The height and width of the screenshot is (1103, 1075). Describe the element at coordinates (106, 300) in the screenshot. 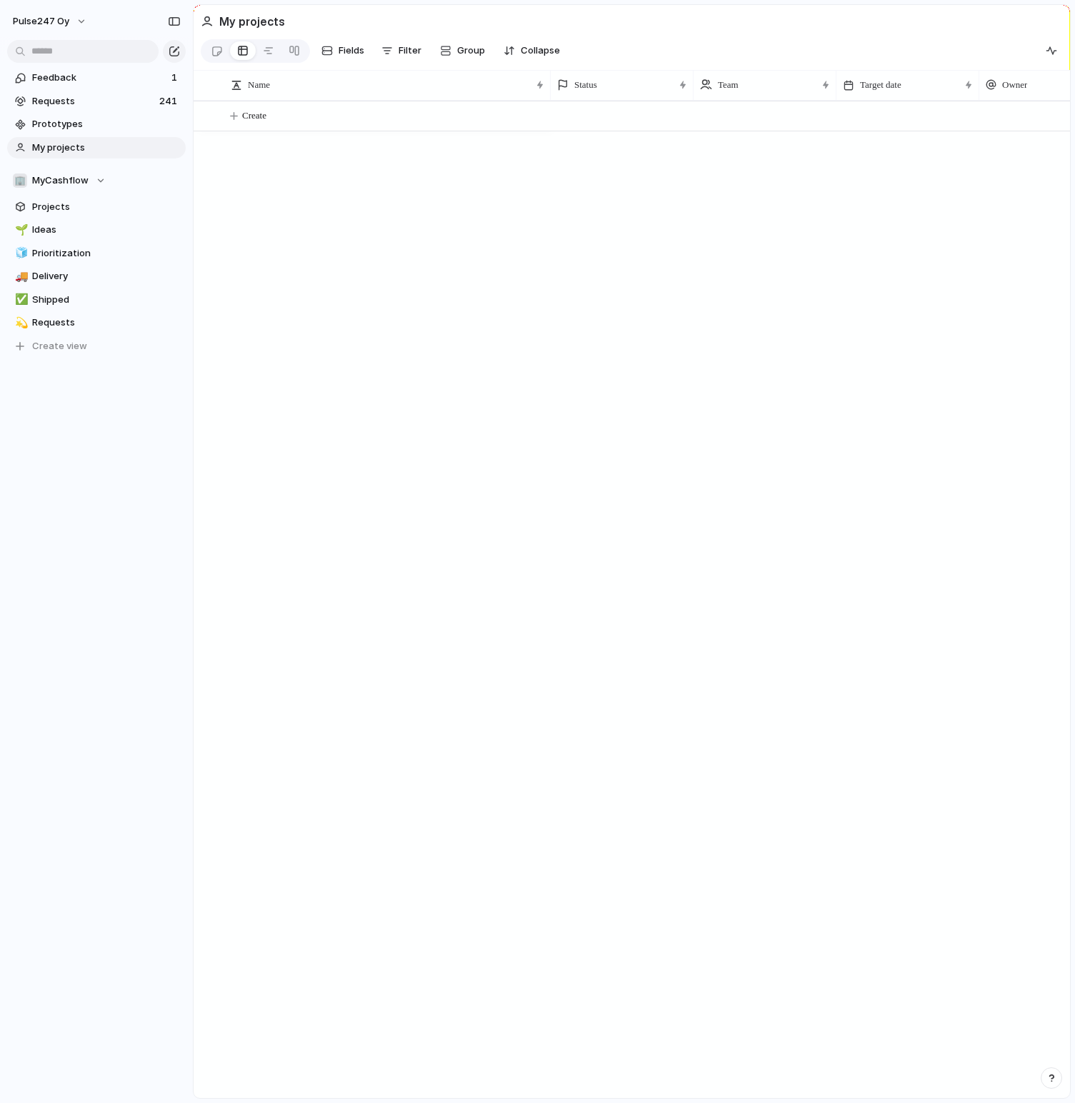

I see `span: Shipped` at that location.